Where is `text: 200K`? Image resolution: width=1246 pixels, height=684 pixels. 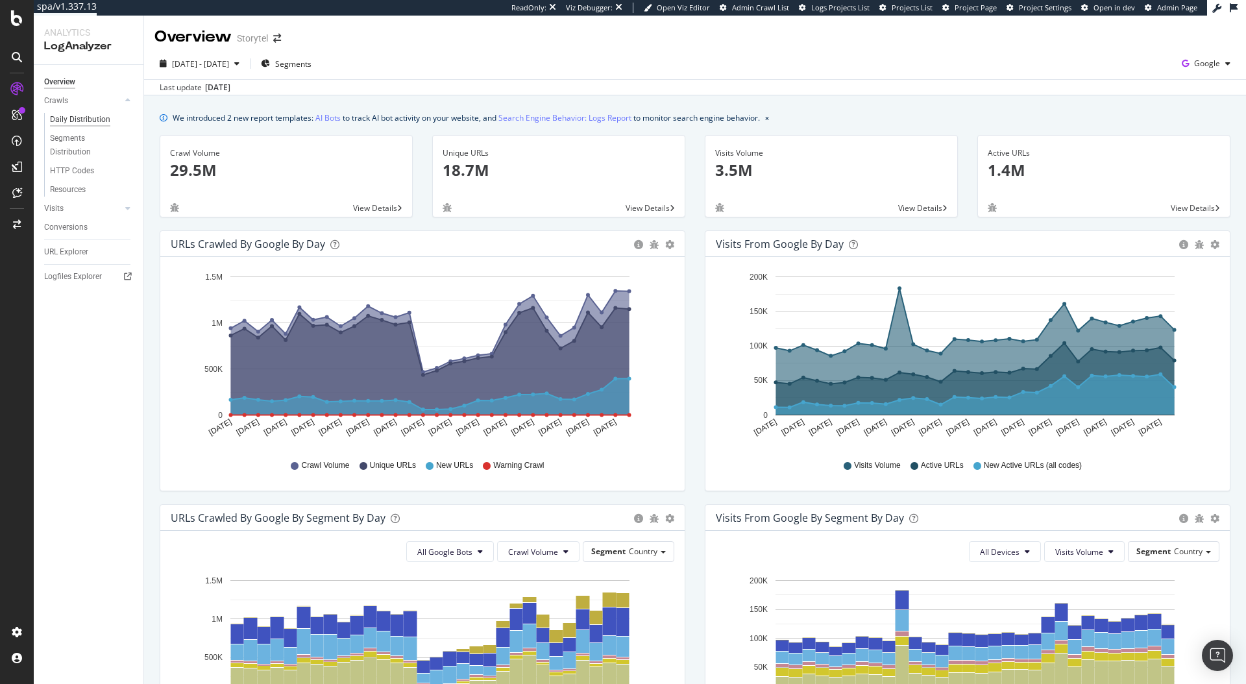
text: 200K is located at coordinates (758, 277).